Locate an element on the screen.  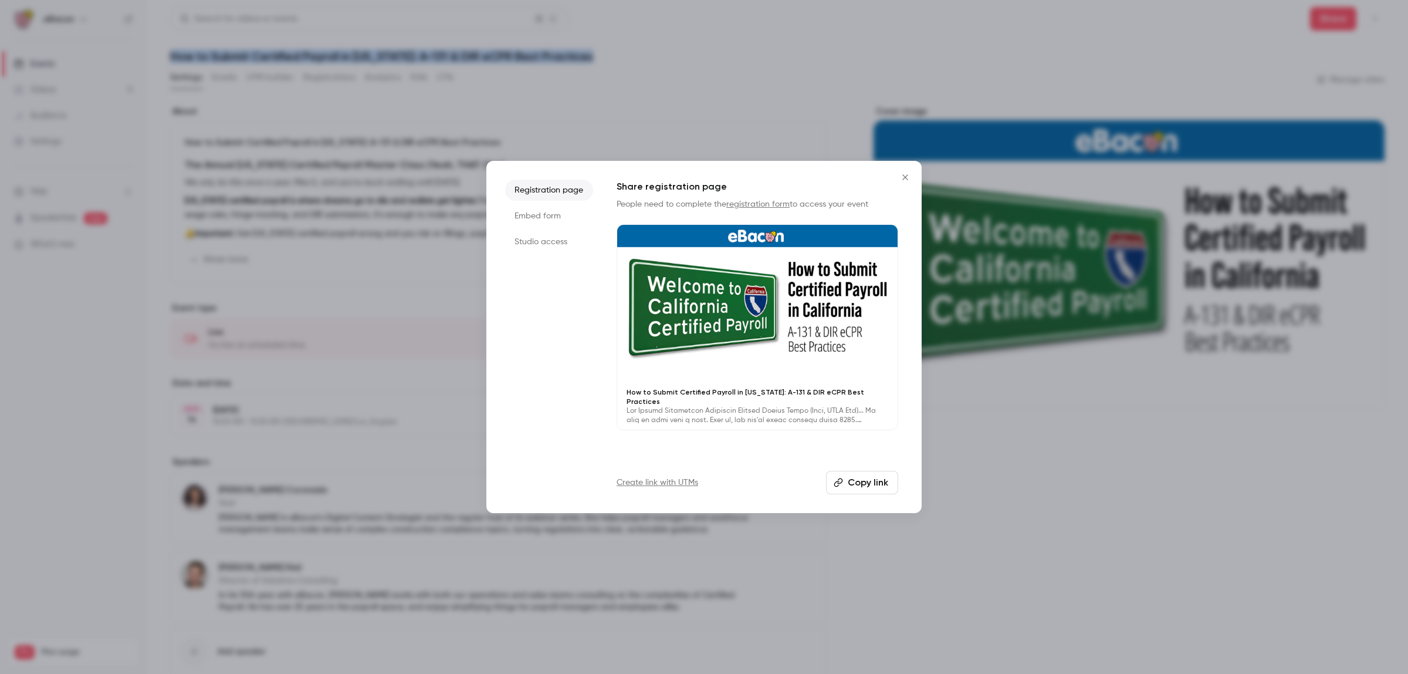
p: People need to complete the to access your event is located at coordinates (757, 204).